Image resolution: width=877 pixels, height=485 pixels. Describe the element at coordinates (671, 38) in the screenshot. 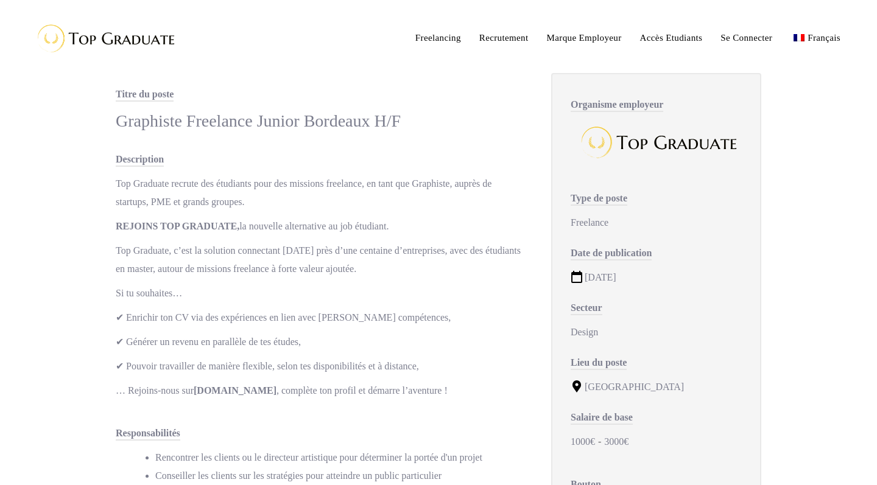

I see `span: Accès Etudiants` at that location.